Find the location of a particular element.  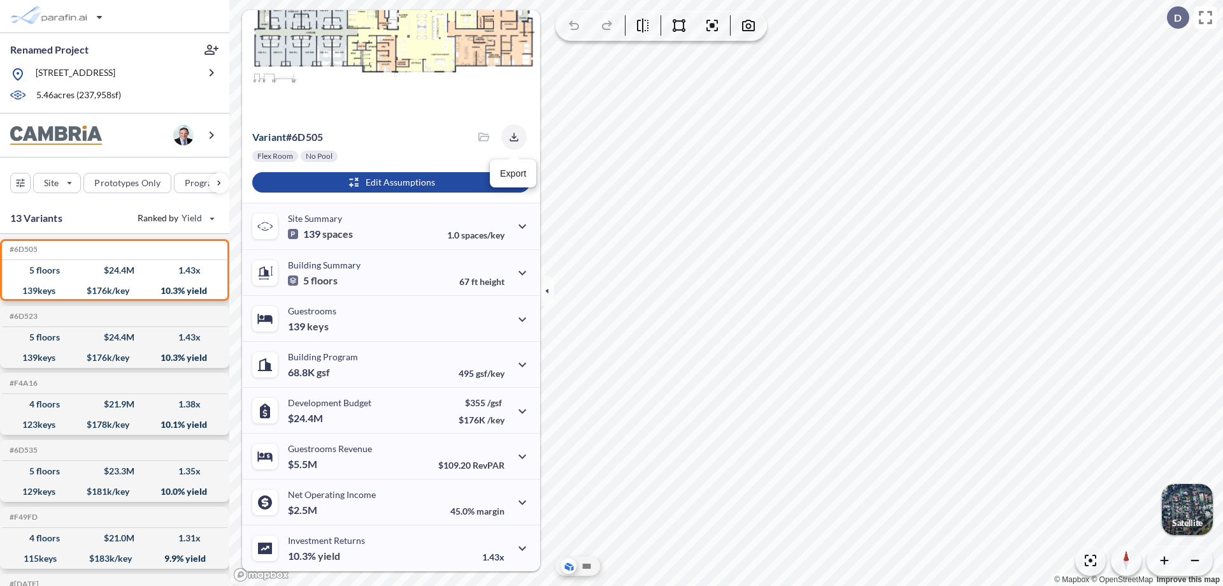

p: 68.8K is located at coordinates (309, 372).